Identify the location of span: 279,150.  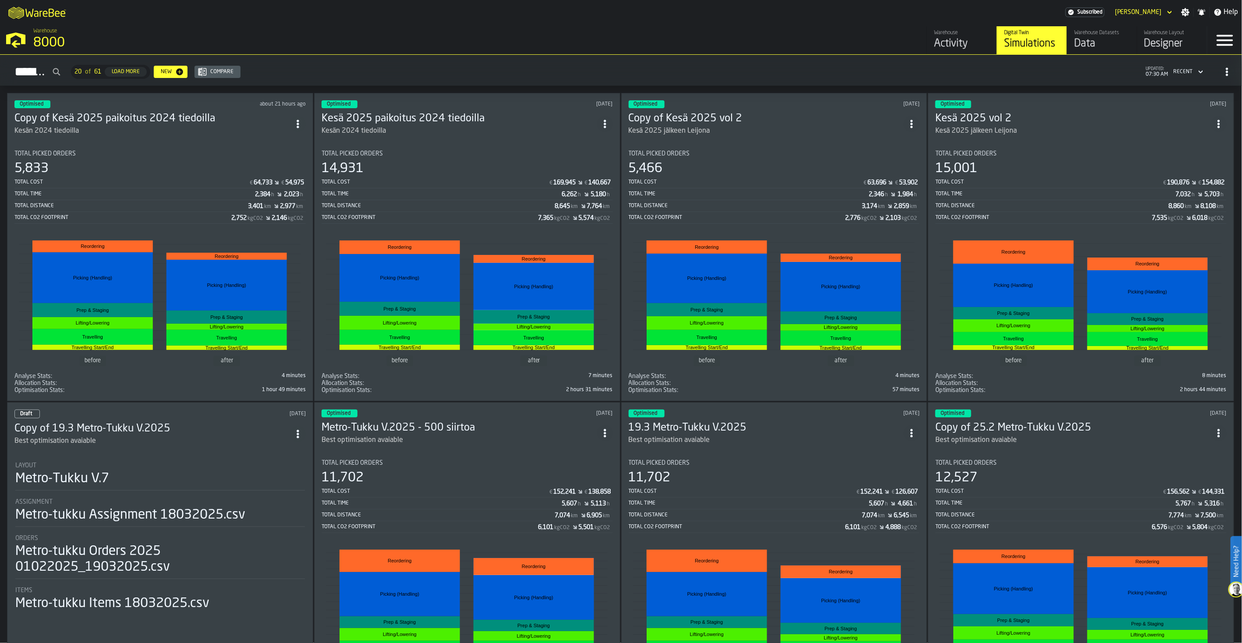
(160, 390).